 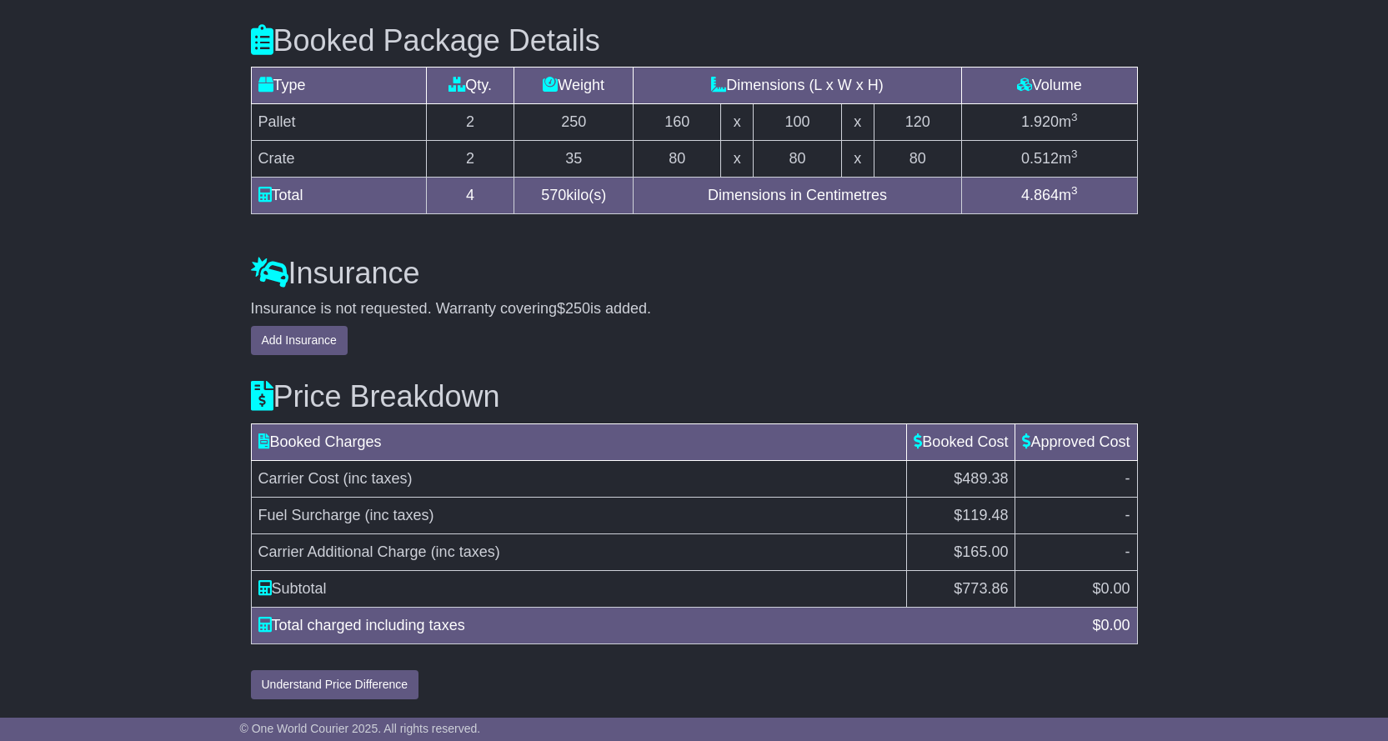 What do you see at coordinates (339, 196) in the screenshot?
I see `td: Total` at bounding box center [339, 196].